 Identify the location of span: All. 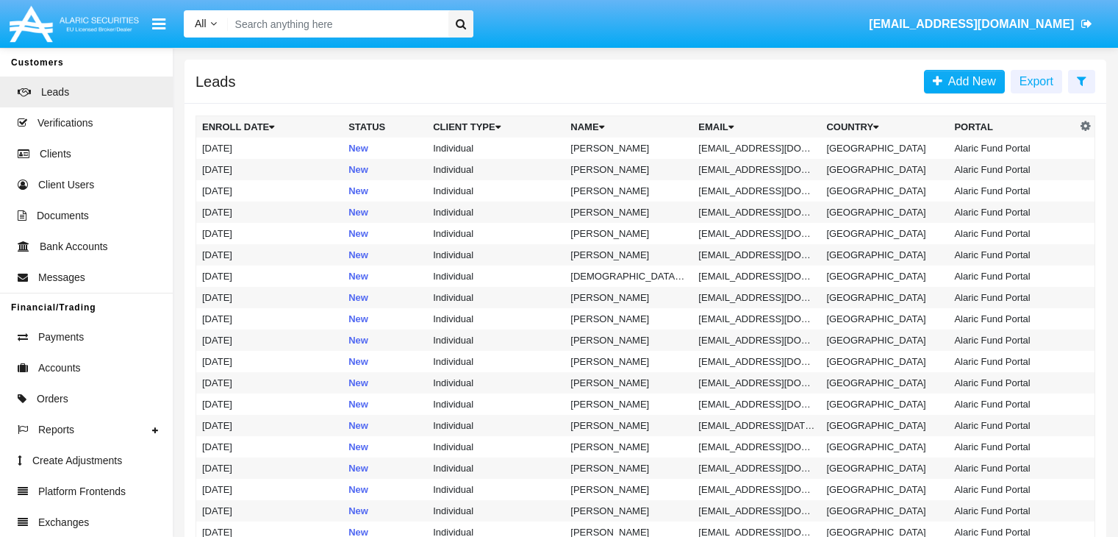
(201, 24).